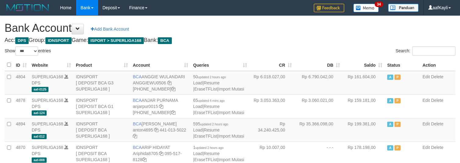 This screenshot has height=163, width=460. What do you see at coordinates (59, 41) in the screenshot?
I see `span: IDNSPORT` at bounding box center [59, 41].